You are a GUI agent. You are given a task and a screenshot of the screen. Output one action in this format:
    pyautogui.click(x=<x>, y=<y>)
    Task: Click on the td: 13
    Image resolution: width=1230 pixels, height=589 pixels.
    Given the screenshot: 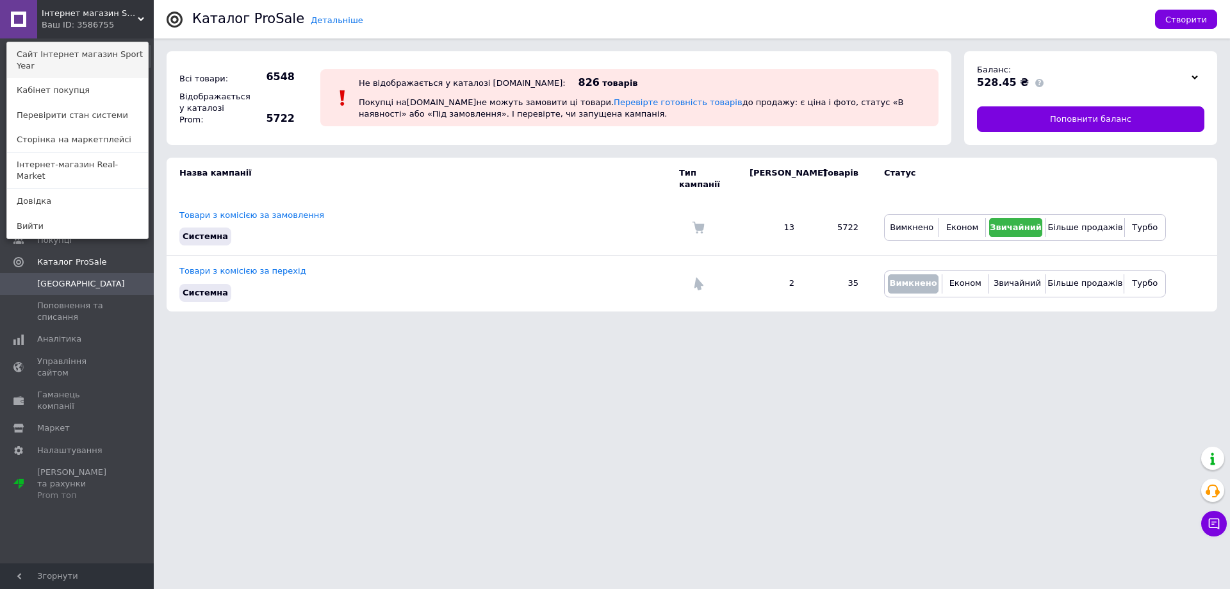 What is the action you would take?
    pyautogui.click(x=772, y=227)
    